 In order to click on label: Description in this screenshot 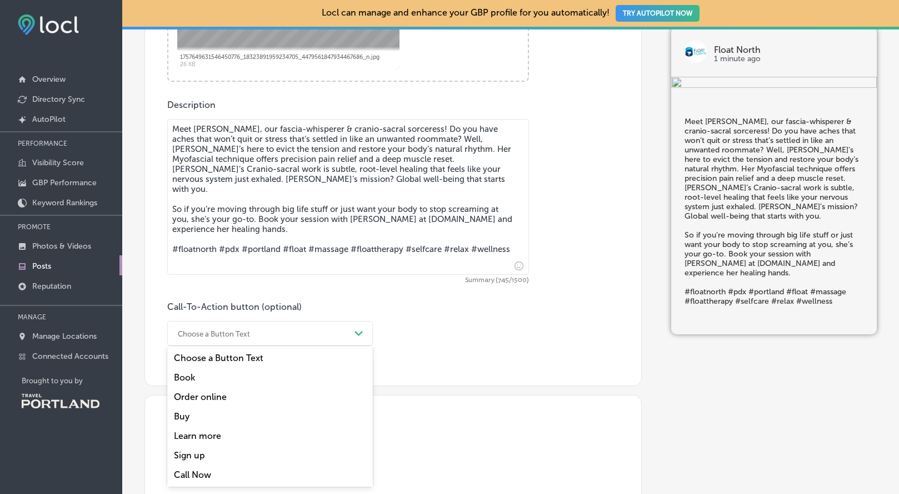, I will do `click(191, 104)`.